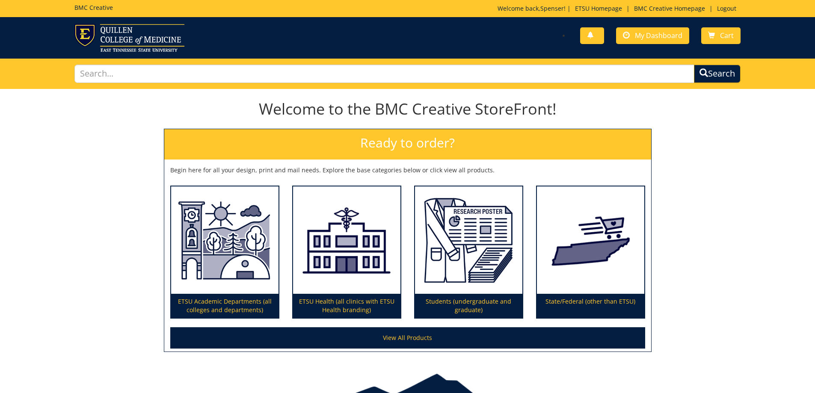 This screenshot has width=815, height=393. Describe the element at coordinates (599, 8) in the screenshot. I see `a: ETSU Homepage` at that location.